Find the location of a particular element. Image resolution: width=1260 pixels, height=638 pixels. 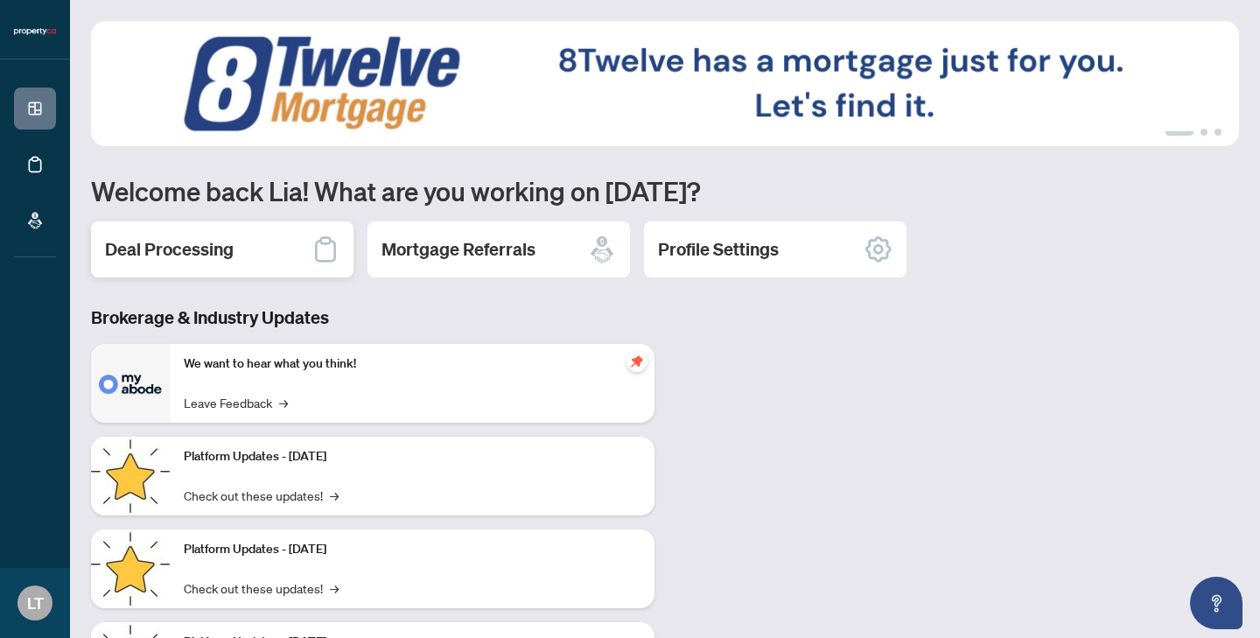

button: Open asap is located at coordinates (1217, 603).